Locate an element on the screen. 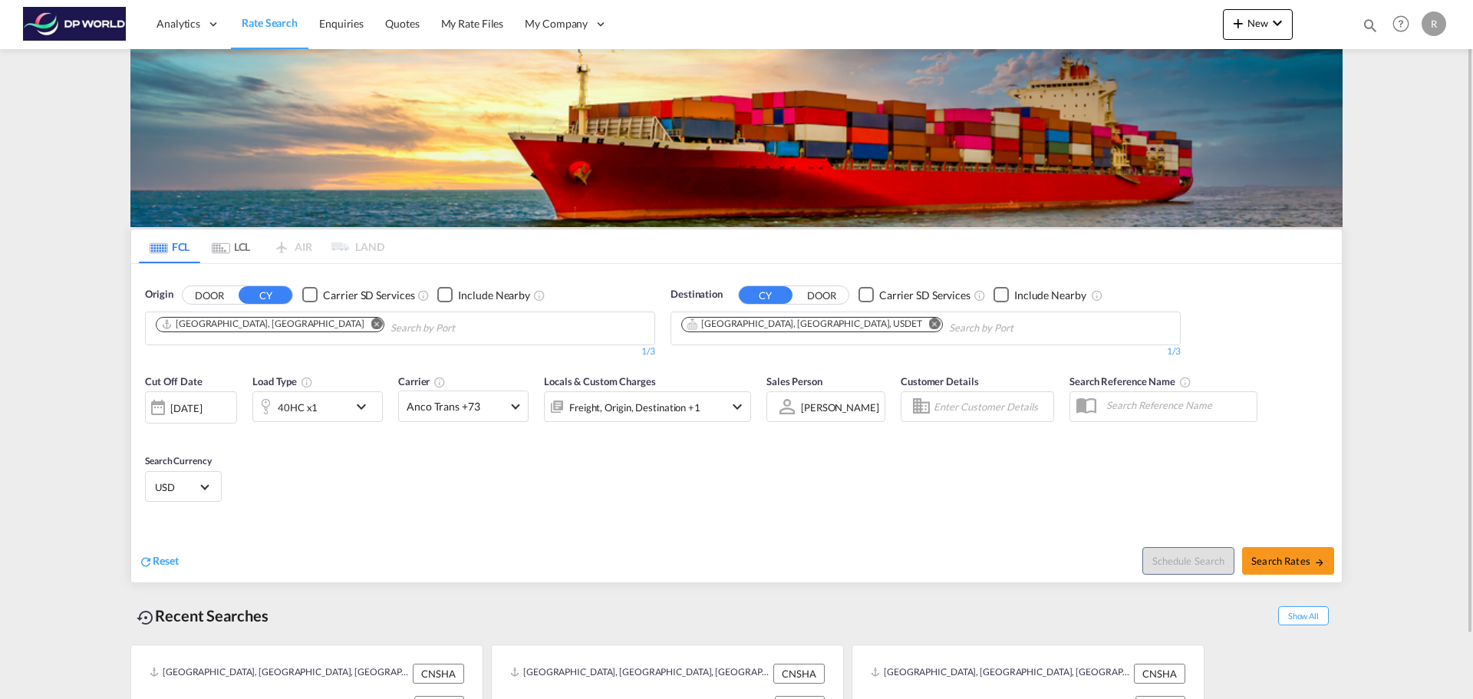 The width and height of the screenshot is (1473, 699). md-icon: icon-refresh is located at coordinates (146, 562).